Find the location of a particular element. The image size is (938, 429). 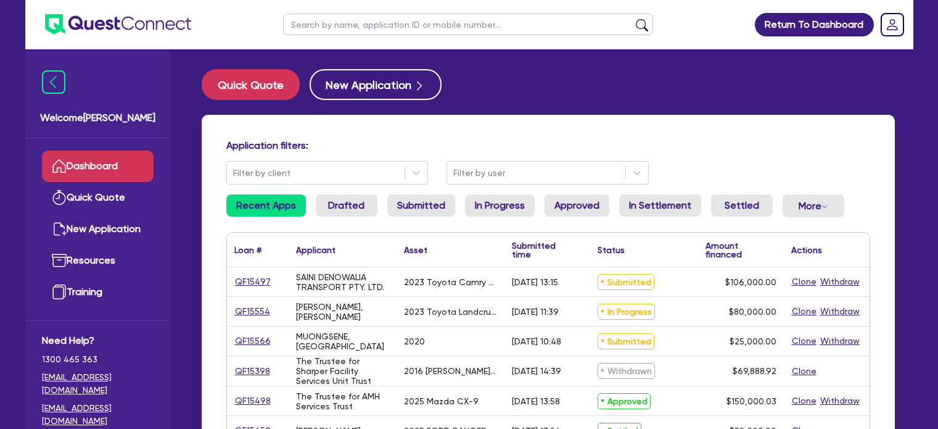

button: Quick Quote is located at coordinates (250, 84).